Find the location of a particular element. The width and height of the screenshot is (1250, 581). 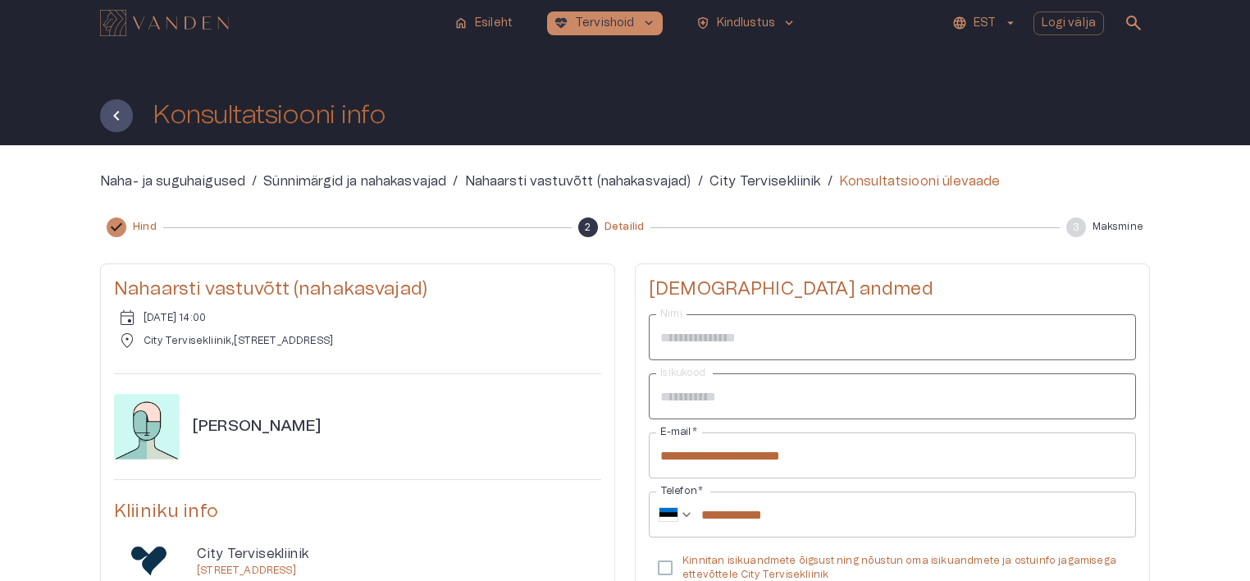

label: Isikukood is located at coordinates (682, 372).